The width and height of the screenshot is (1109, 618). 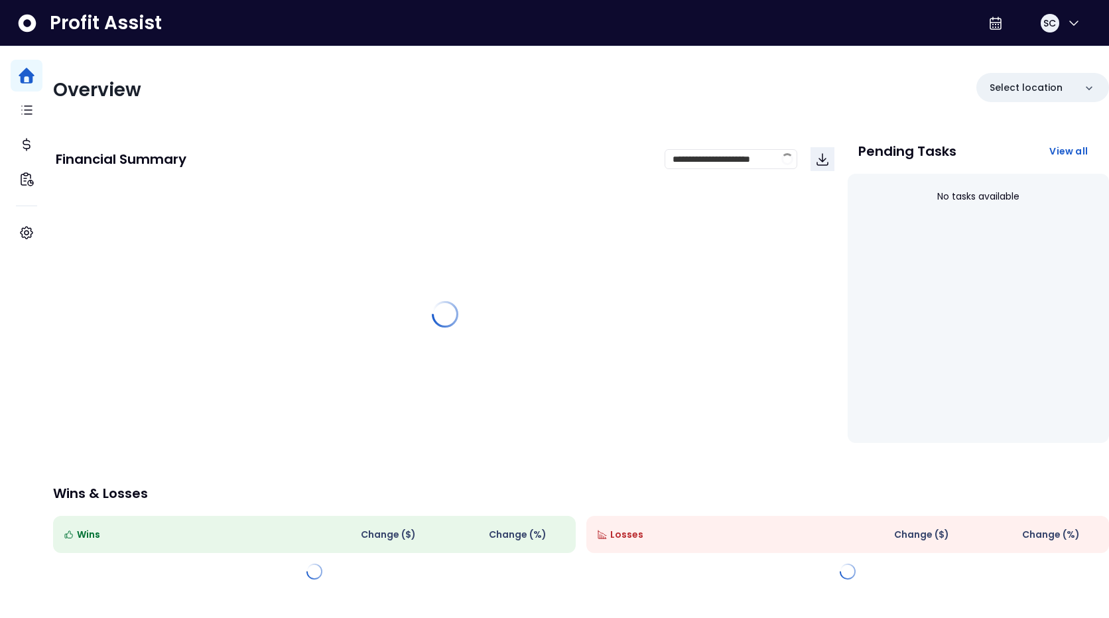 What do you see at coordinates (1069, 151) in the screenshot?
I see `span: View all` at bounding box center [1069, 151].